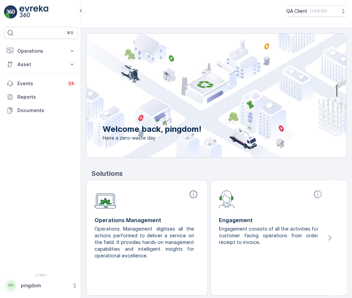 Image resolution: width=352 pixels, height=298 pixels. I want to click on p: Operations Management digitises all the actions performed to deliver a service on the field. It p..., so click(144, 242).